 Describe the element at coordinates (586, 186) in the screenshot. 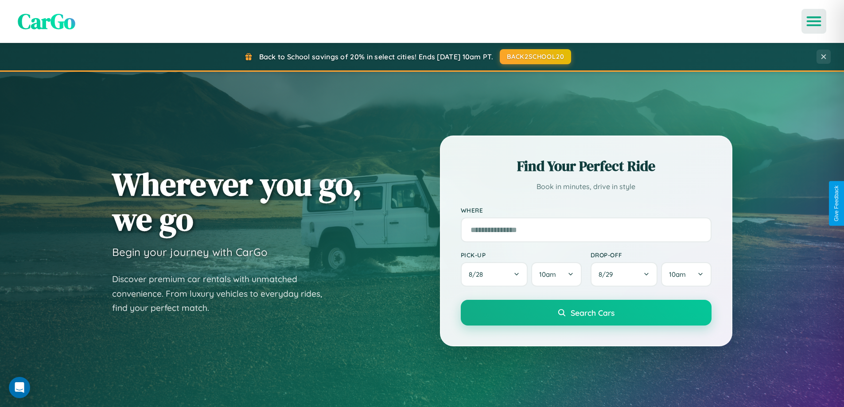

I see `p: Book in minutes, drive in style` at that location.